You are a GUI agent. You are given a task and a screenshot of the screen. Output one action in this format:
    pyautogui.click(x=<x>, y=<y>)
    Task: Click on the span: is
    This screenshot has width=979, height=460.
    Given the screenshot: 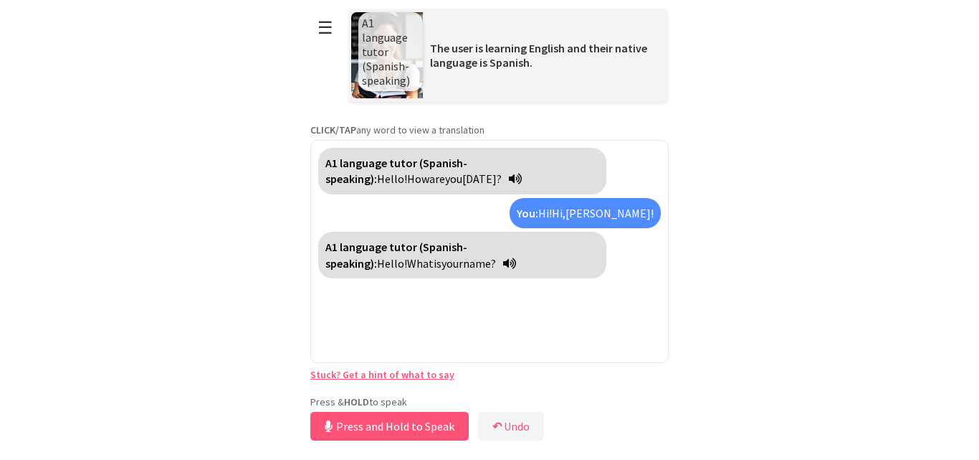 What is the action you would take?
    pyautogui.click(x=437, y=263)
    